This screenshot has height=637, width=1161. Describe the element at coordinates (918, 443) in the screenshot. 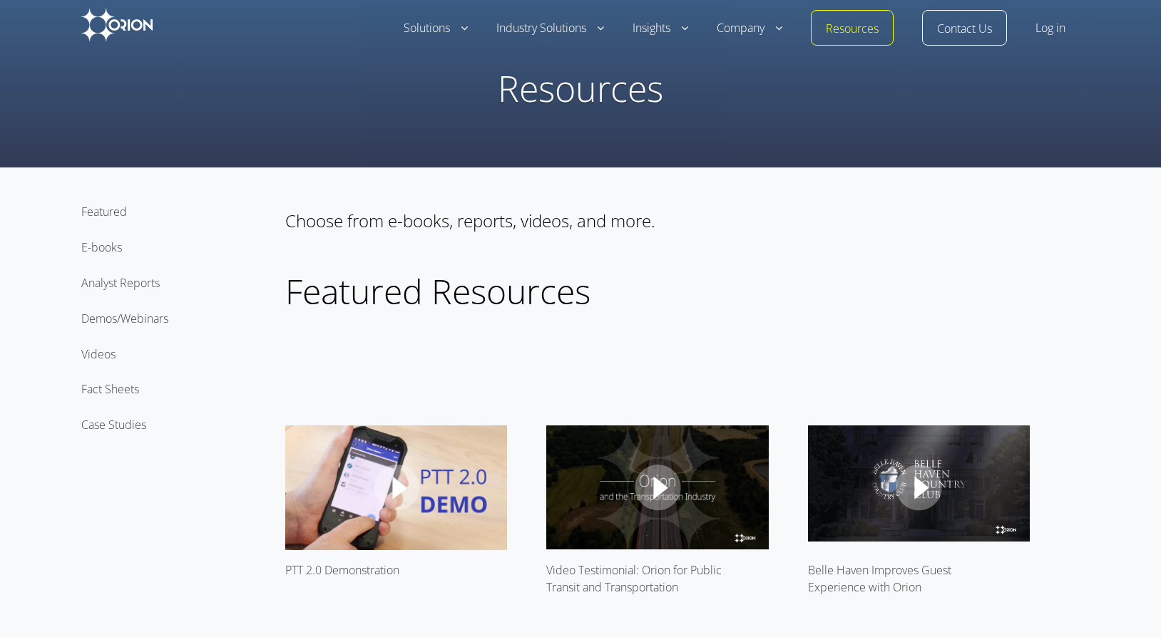

I see `a: Belle Haven Improves Guest Experience with Orion` at that location.